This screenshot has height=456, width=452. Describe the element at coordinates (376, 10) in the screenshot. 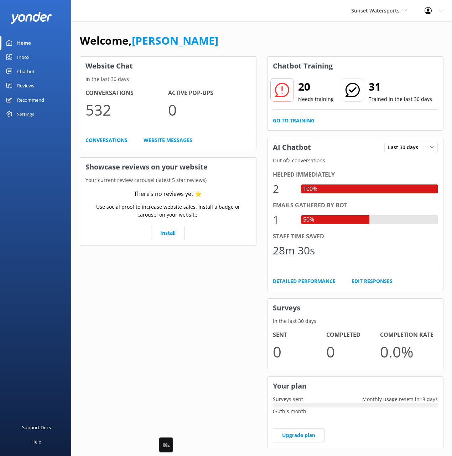

I see `span: Sunset Watersports` at that location.